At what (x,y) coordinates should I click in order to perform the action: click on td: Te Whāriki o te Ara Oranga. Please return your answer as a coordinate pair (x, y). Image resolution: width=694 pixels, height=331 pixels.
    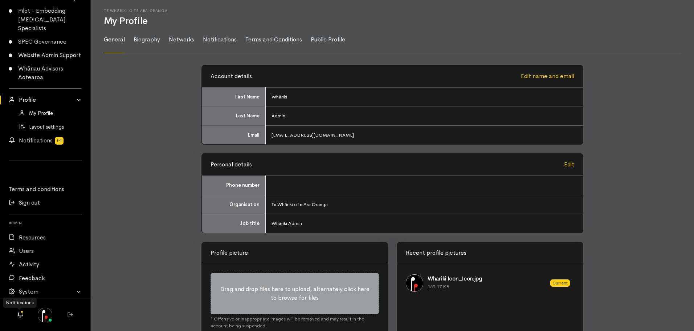
    Looking at the image, I should click on (424, 204).